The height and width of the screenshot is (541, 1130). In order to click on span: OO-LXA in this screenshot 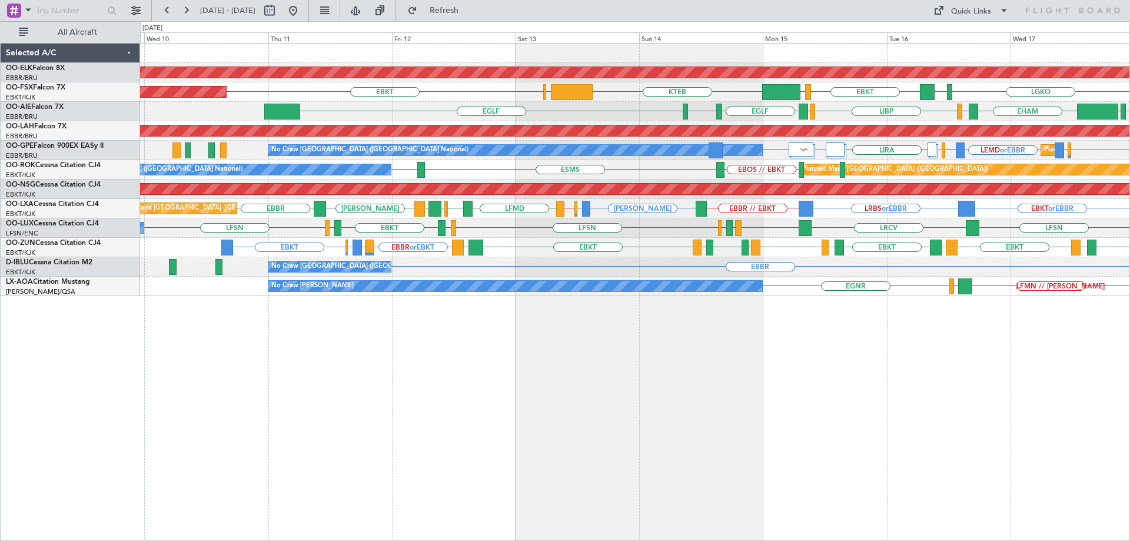, I will do `click(19, 204)`.